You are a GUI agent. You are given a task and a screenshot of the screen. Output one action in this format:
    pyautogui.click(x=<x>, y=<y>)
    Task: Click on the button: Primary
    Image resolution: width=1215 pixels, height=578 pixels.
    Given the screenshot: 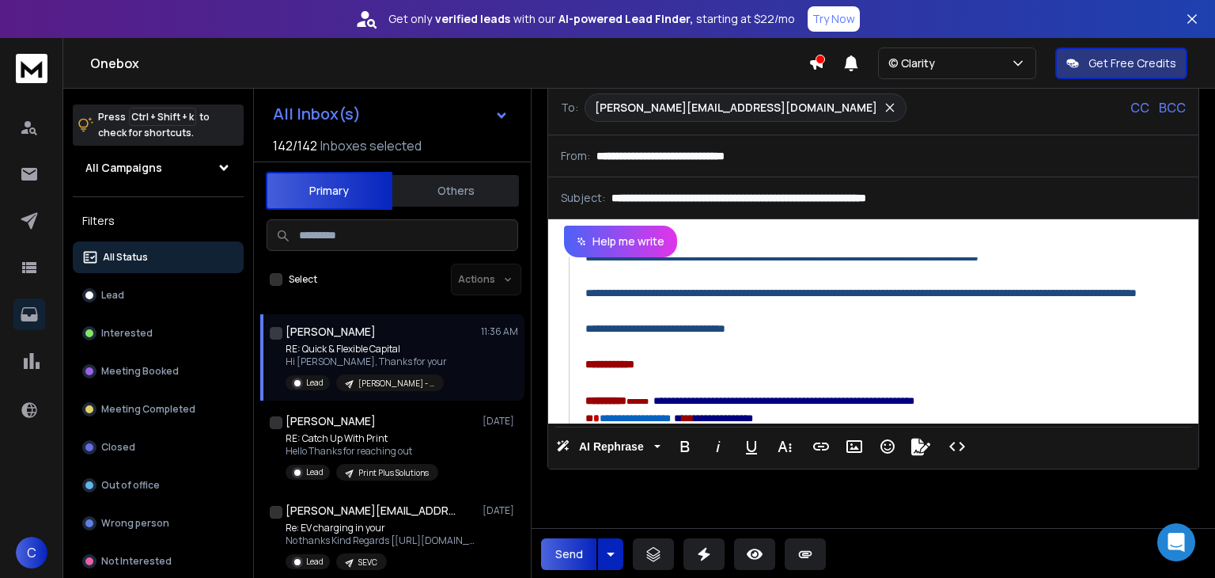 What is the action you would take?
    pyautogui.click(x=329, y=191)
    